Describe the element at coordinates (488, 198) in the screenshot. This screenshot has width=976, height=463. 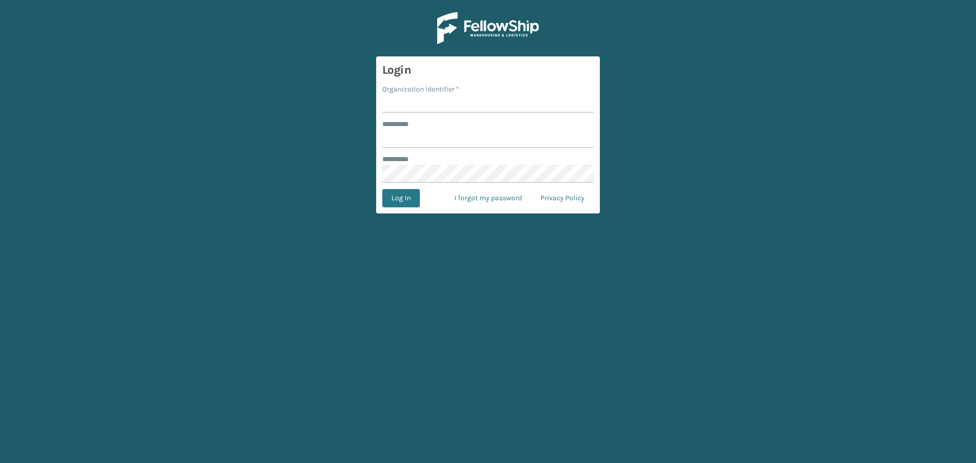
I see `a: I forgot my password` at that location.